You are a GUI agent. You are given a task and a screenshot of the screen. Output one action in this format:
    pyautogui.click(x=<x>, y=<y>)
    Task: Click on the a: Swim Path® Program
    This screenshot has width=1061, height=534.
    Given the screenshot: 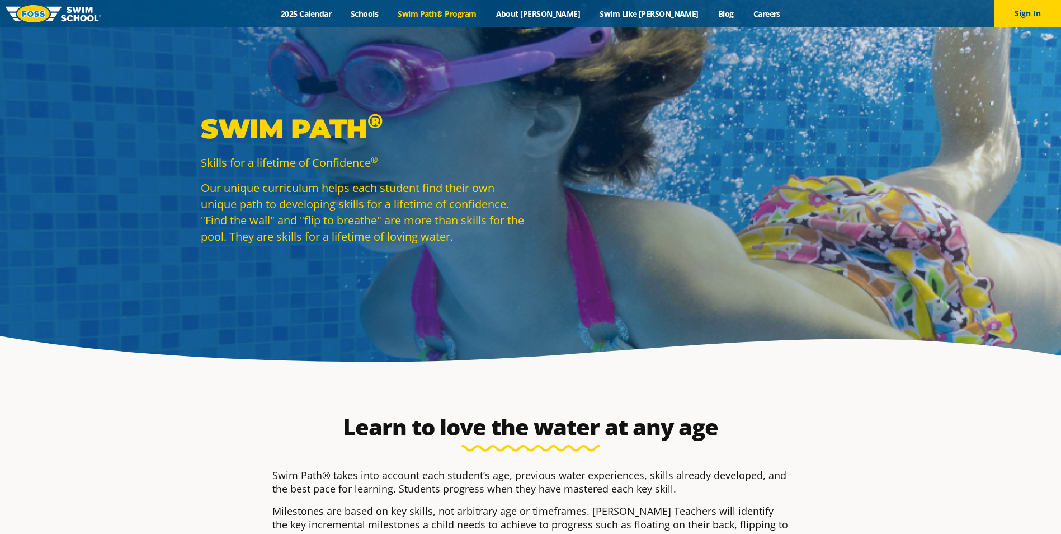 What is the action you would take?
    pyautogui.click(x=437, y=13)
    